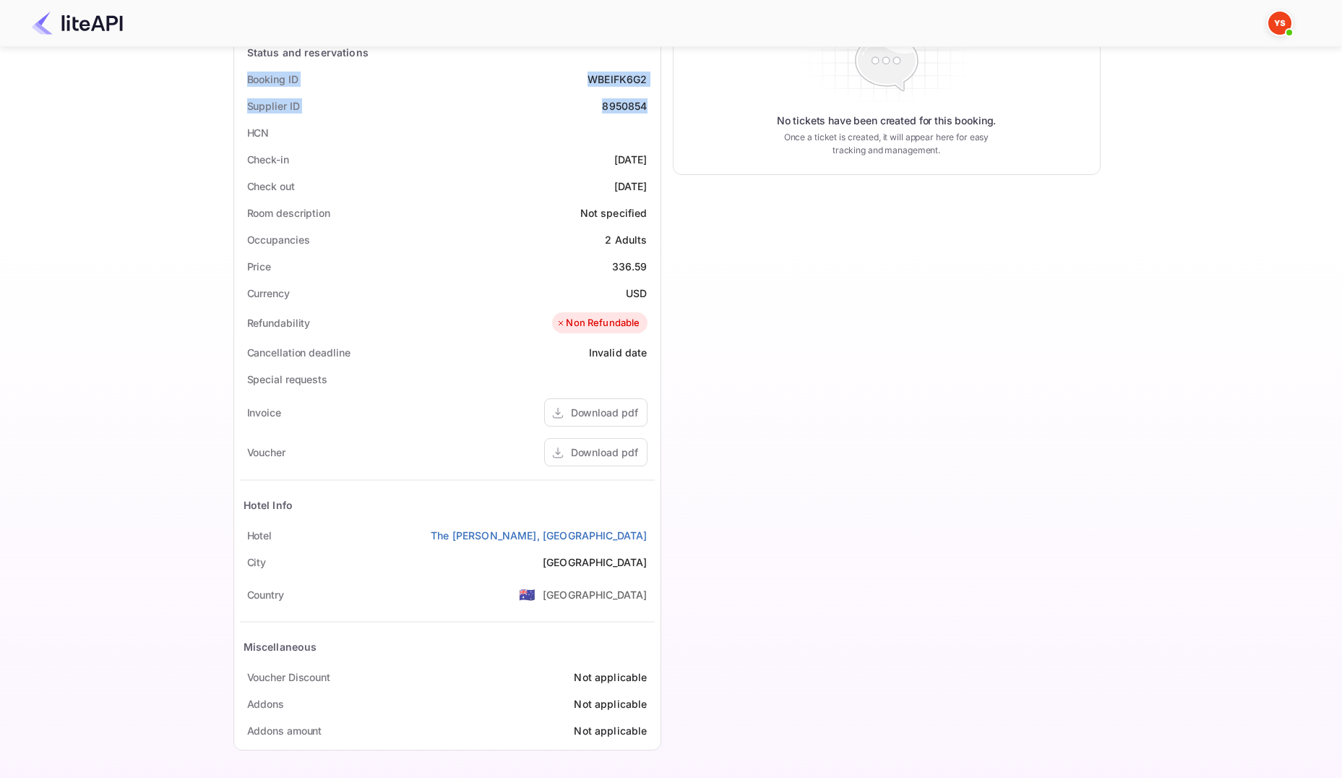  What do you see at coordinates (264, 412) in the screenshot?
I see `div: Invoice` at bounding box center [264, 412].